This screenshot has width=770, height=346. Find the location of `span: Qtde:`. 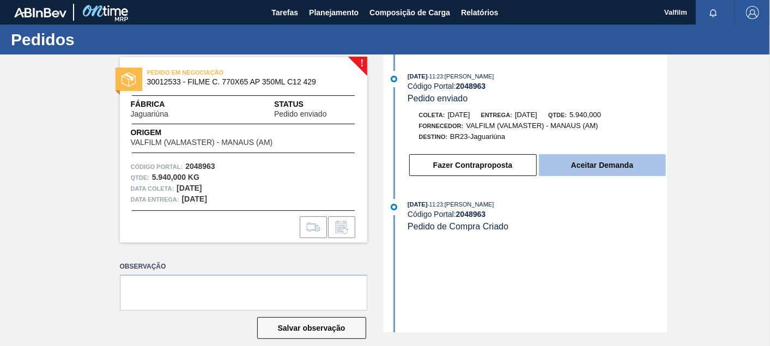

span: Qtde: is located at coordinates (558, 115).